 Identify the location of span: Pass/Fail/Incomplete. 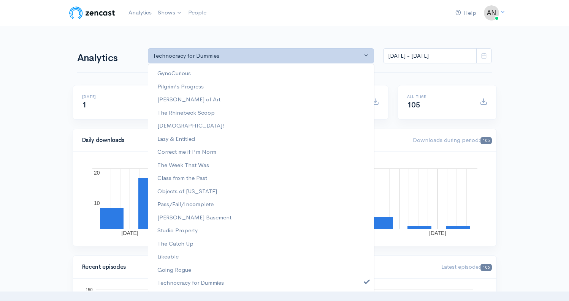
(185, 204).